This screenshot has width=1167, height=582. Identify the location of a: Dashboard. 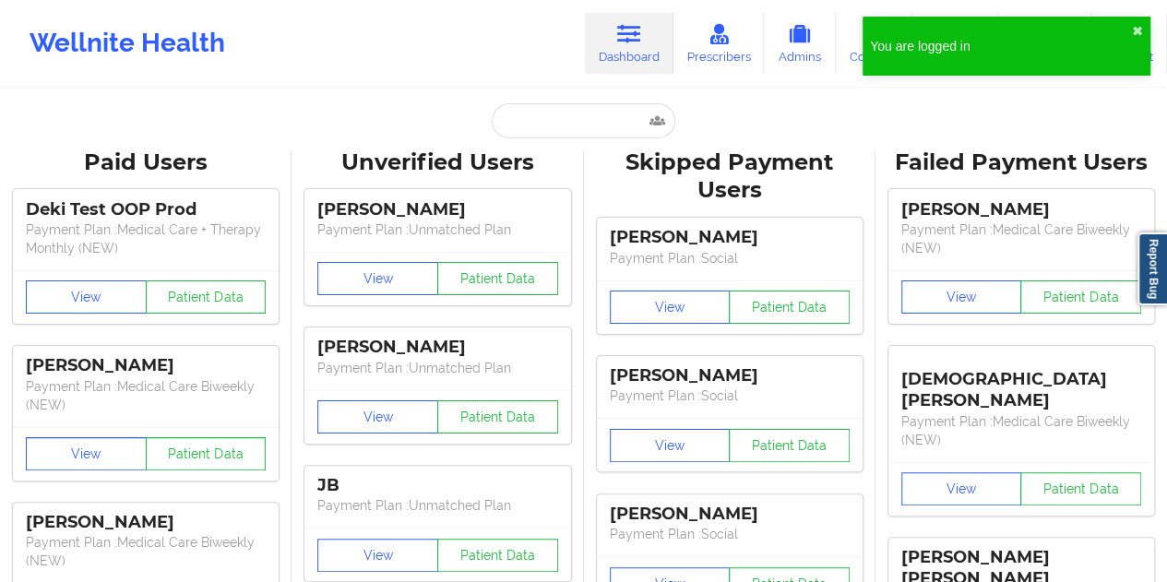
(629, 43).